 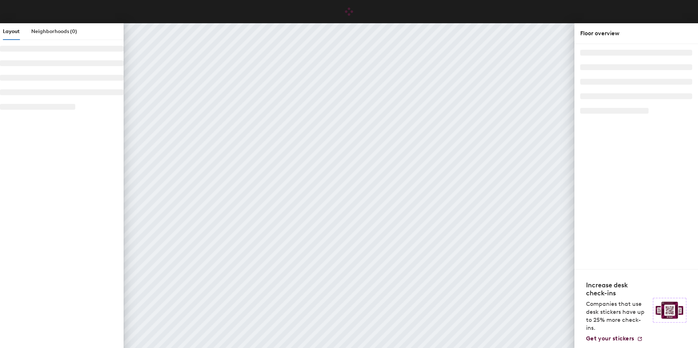 What do you see at coordinates (617, 316) in the screenshot?
I see `p: Companies that use desk stickers have up to 25% more check-ins.` at bounding box center [617, 316].